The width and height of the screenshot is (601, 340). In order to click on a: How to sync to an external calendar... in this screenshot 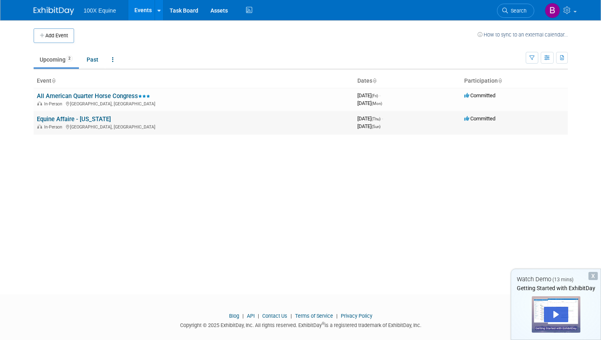, I will do `click(523, 34)`.